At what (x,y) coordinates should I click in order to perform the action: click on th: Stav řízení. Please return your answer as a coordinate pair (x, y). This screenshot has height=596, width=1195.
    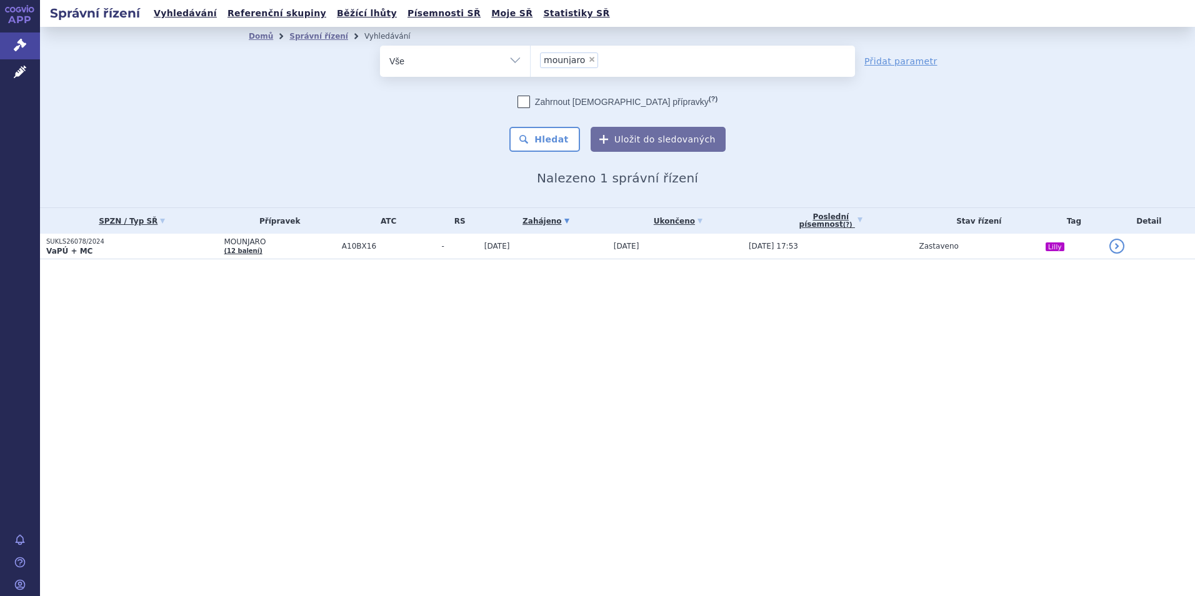
    Looking at the image, I should click on (977, 221).